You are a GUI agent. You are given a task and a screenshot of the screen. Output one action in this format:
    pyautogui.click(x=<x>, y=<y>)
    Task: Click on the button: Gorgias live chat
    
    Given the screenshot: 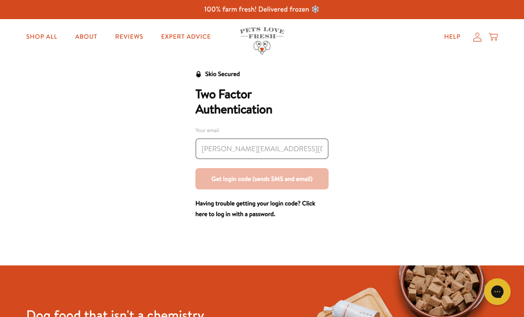 What is the action you would take?
    pyautogui.click(x=18, y=16)
    